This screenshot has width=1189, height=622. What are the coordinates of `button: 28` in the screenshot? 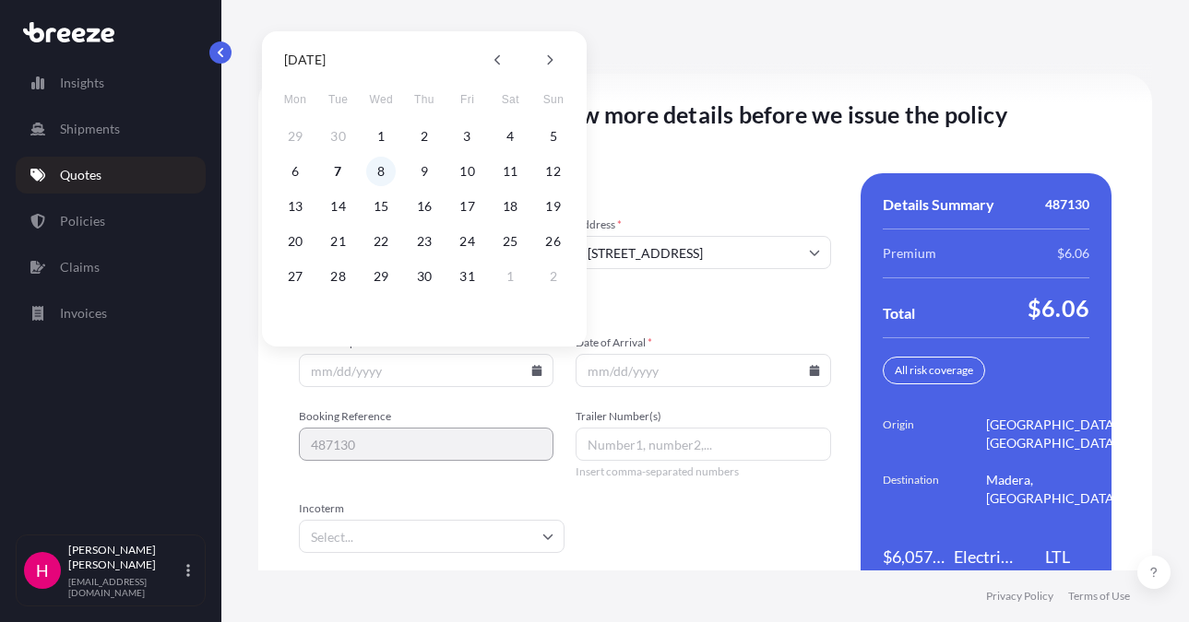 It's located at (338, 277).